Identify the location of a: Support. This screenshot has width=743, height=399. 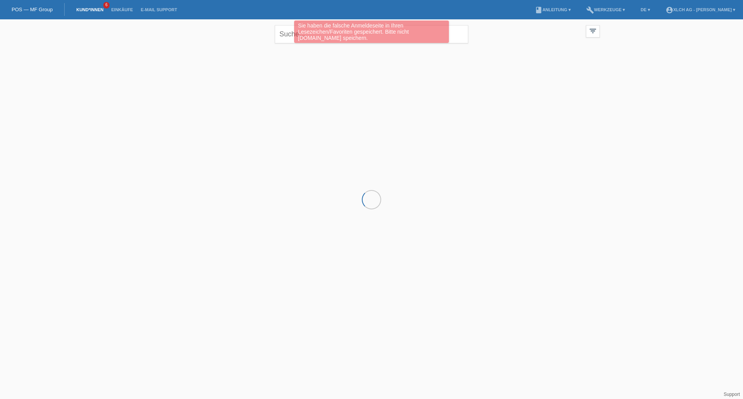
(732, 394).